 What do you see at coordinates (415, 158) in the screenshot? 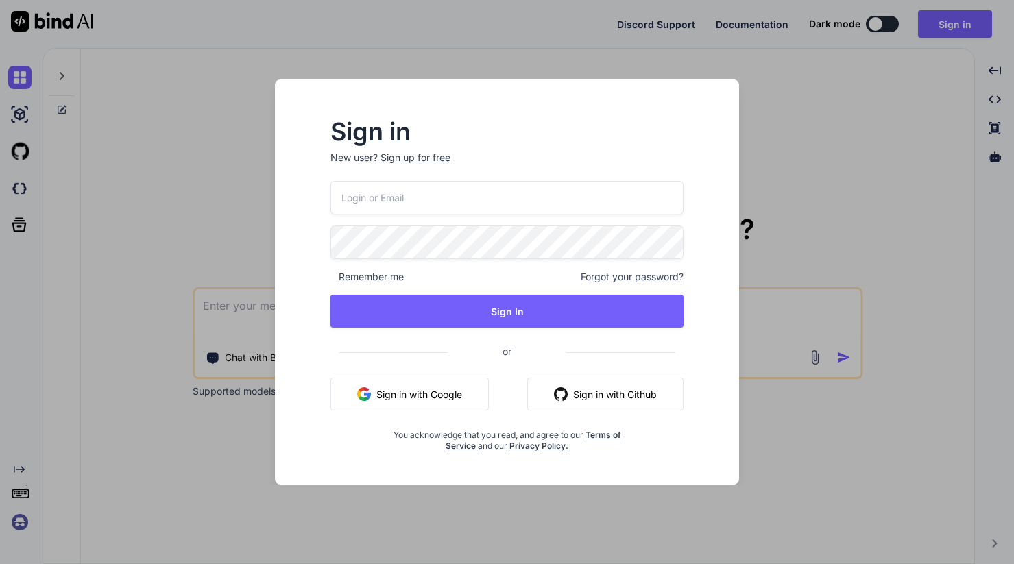
I see `div: Sign up for free` at bounding box center [415, 158].